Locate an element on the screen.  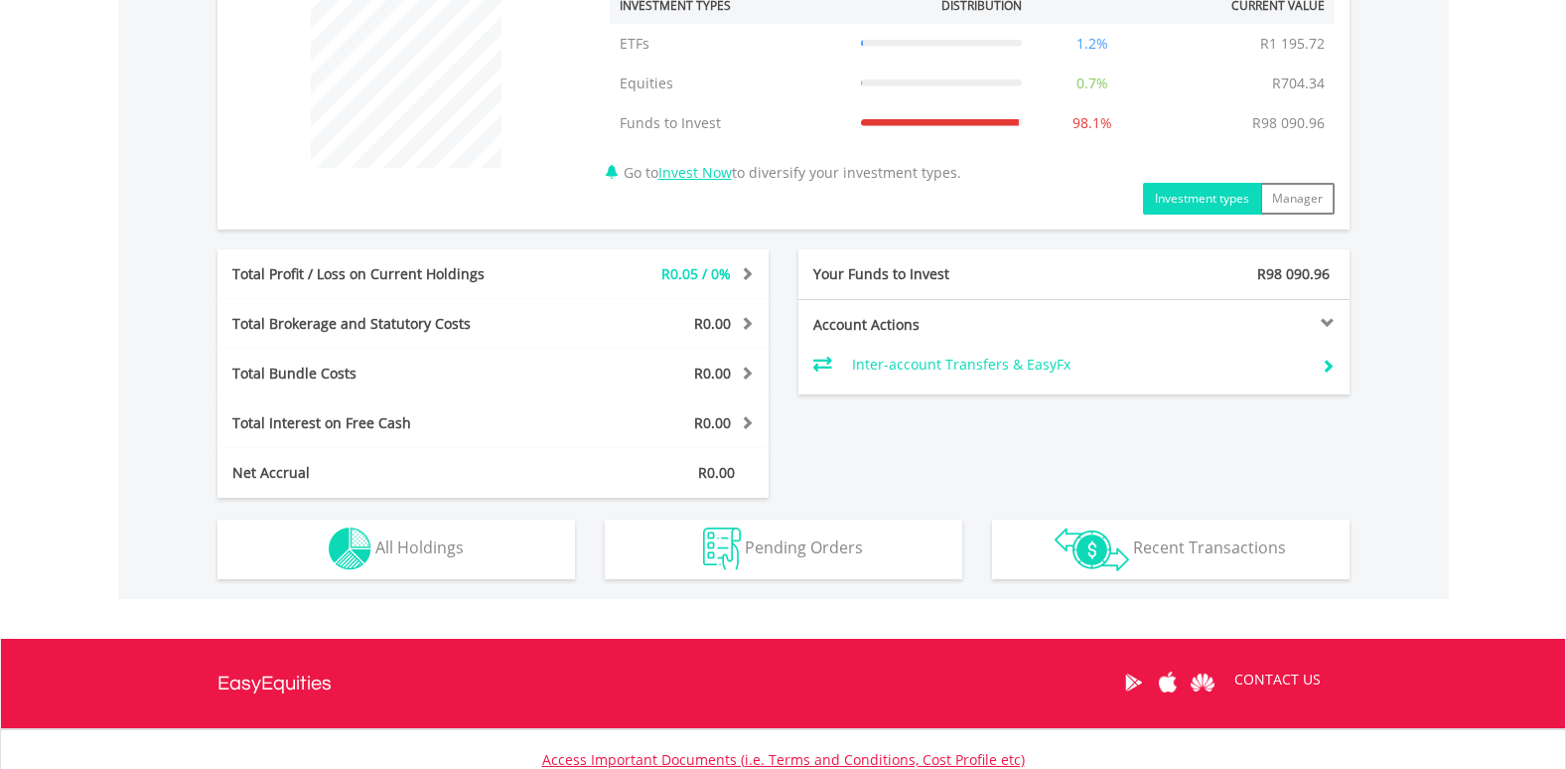
div: Net Accrual is located at coordinates (378, 473).